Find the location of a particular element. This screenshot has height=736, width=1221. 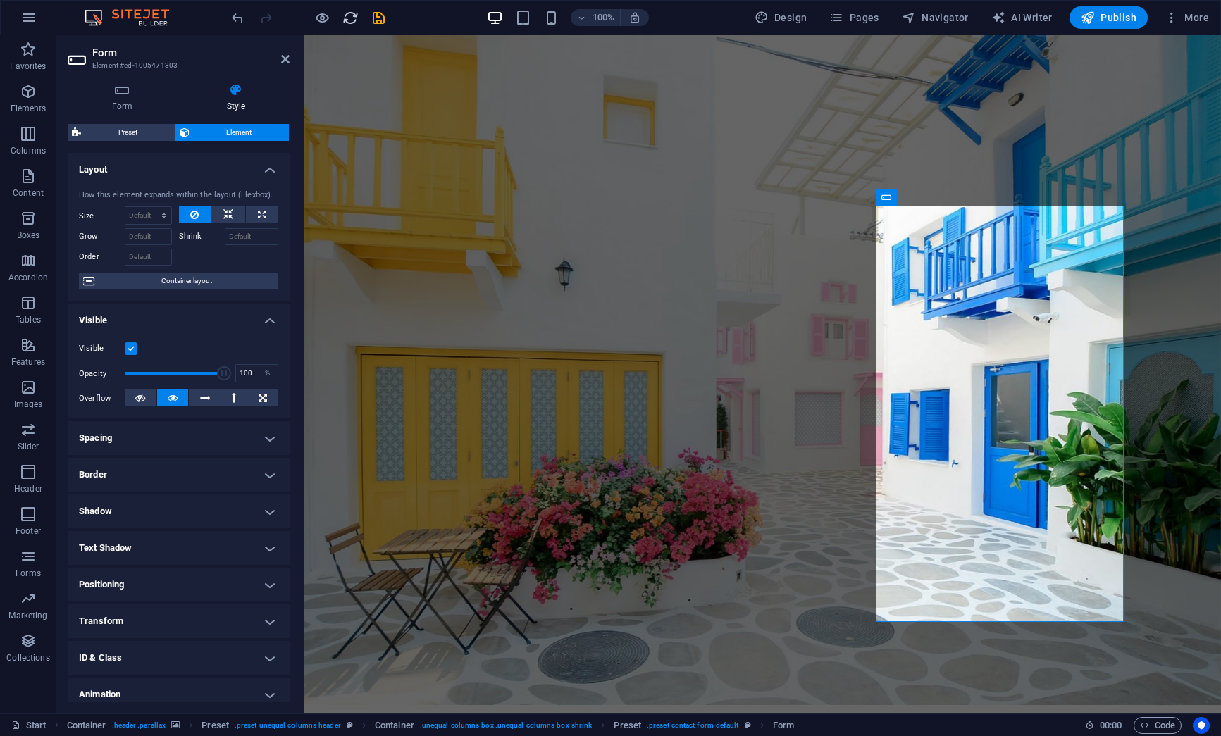

button: Usercentrics is located at coordinates (1202, 726).